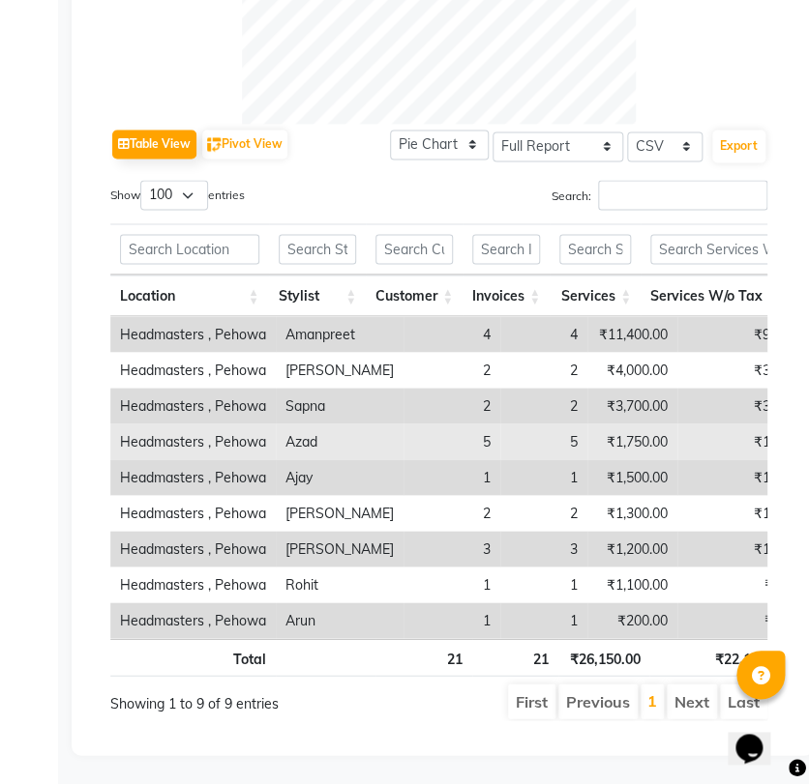  What do you see at coordinates (192, 657) in the screenshot?
I see `th: Total` at bounding box center [192, 657].